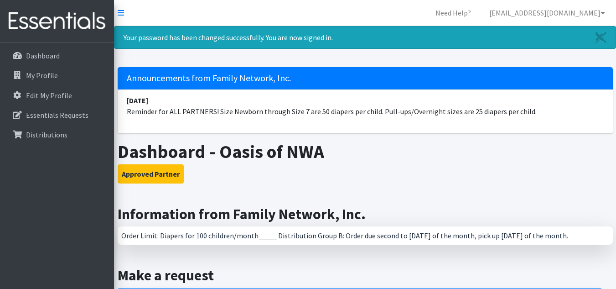 This screenshot has width=616, height=289. What do you see at coordinates (365, 151) in the screenshot?
I see `h1: Dashboard - Oasis of NWA` at bounding box center [365, 151].